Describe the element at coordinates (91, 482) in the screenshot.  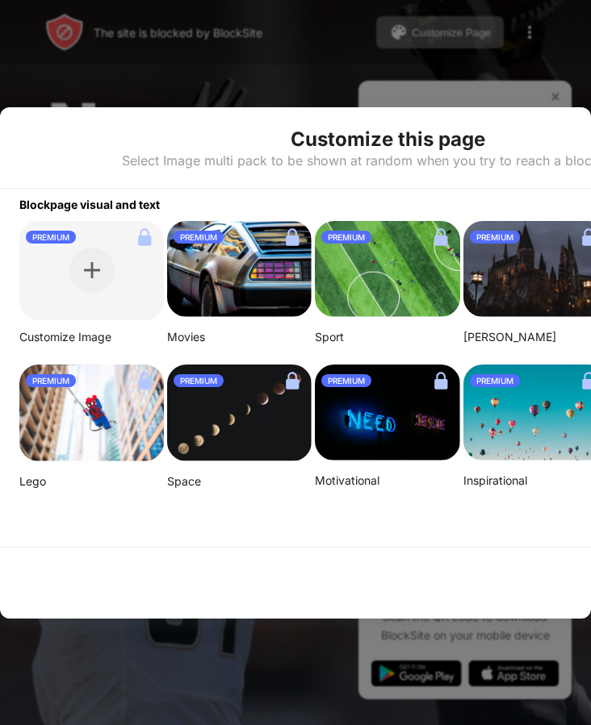
I see `div: Lego` at that location.